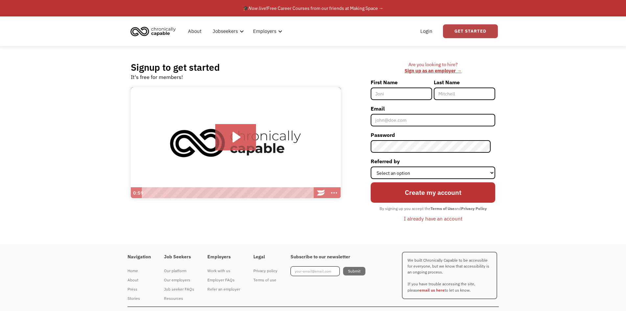 This screenshot has width=626, height=311. I want to click on a: Sign up as an employer →, so click(433, 70).